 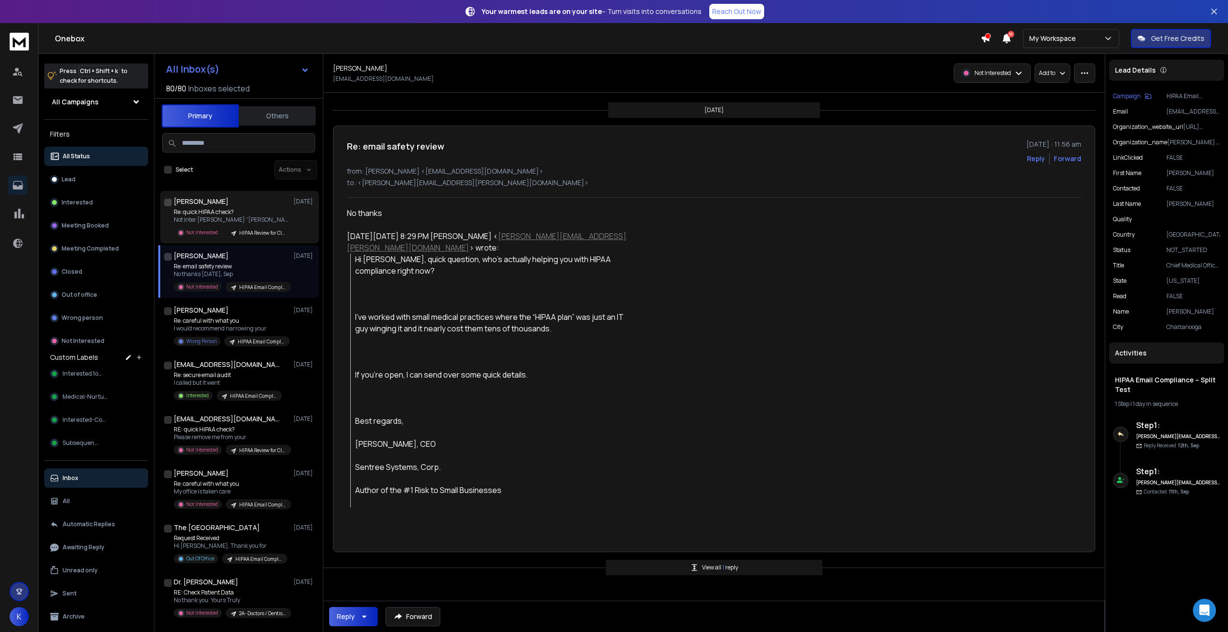 I want to click on p: Reply Received, so click(x=1171, y=446).